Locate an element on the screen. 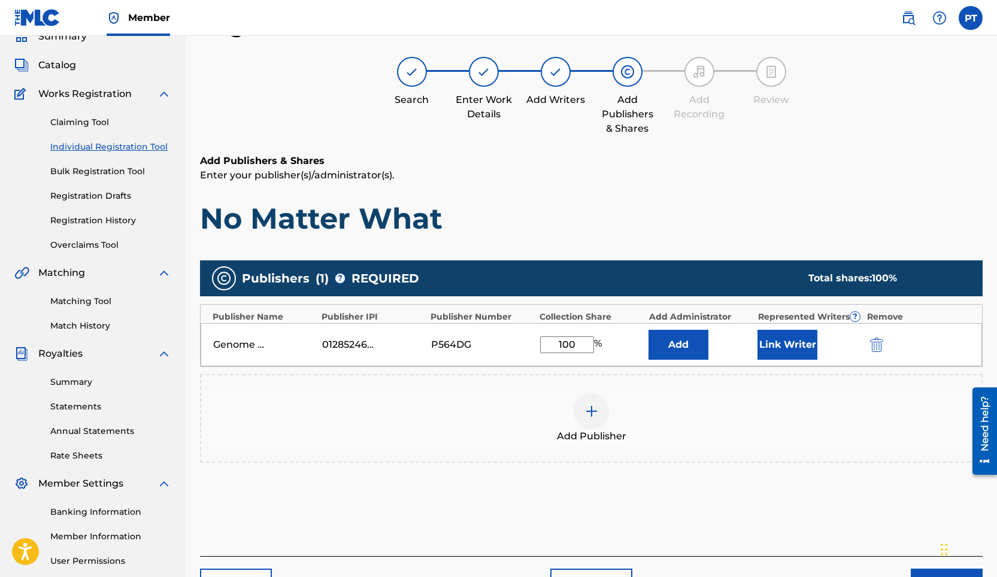  span: Royalties is located at coordinates (60, 354).